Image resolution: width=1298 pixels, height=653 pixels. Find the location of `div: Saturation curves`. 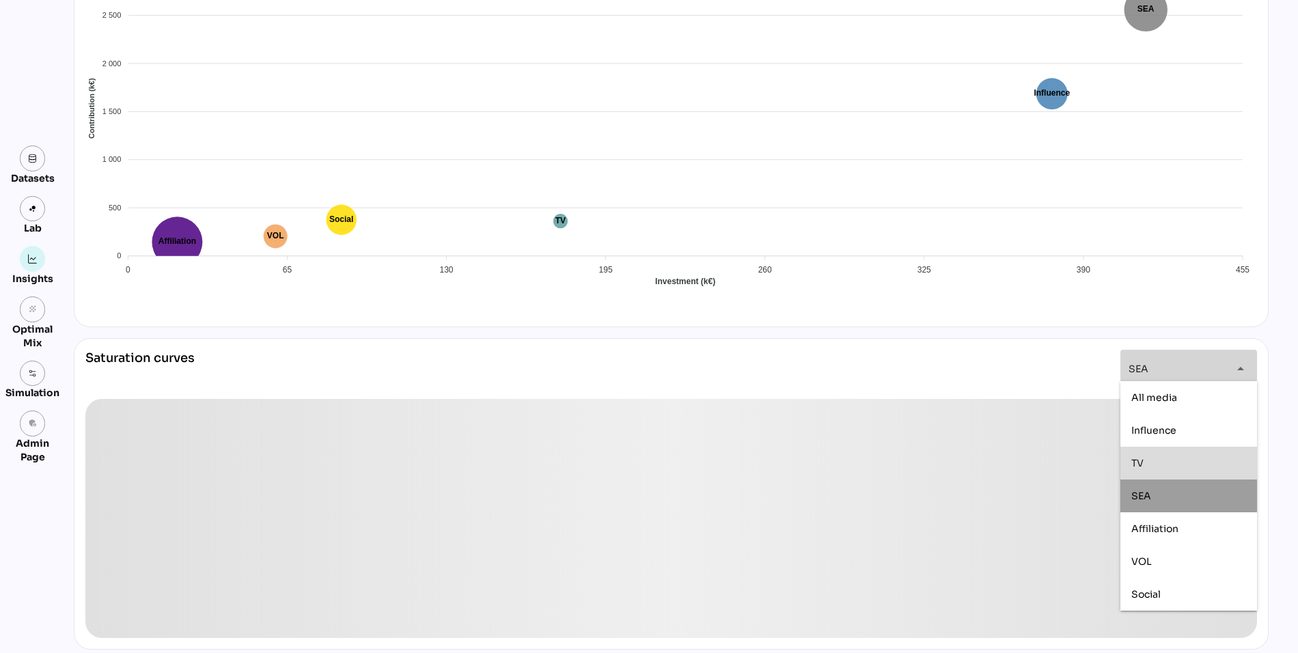

div: Saturation curves is located at coordinates (140, 369).